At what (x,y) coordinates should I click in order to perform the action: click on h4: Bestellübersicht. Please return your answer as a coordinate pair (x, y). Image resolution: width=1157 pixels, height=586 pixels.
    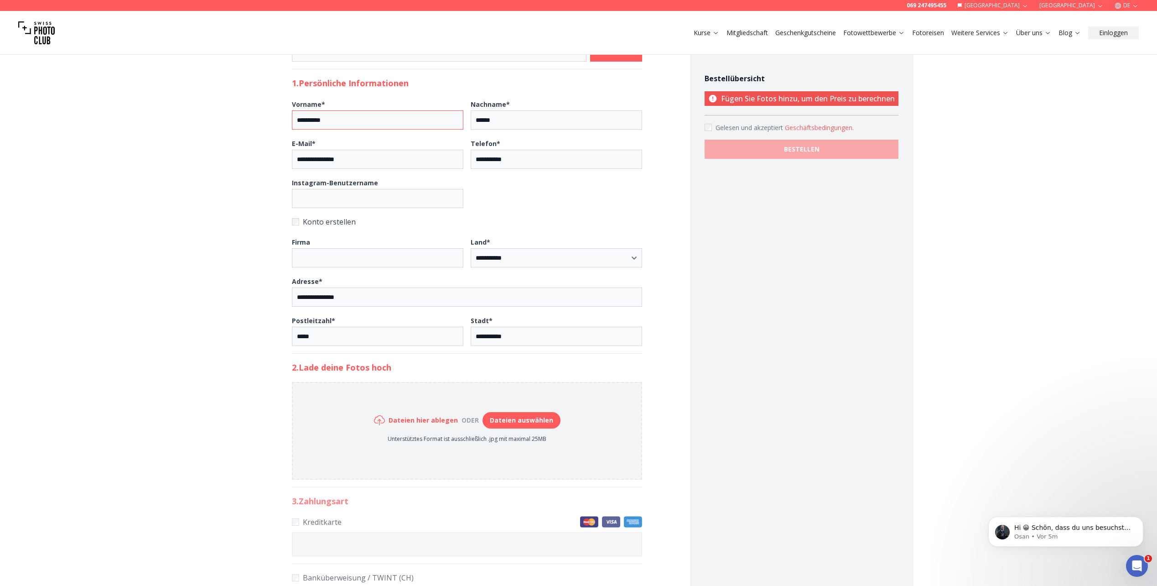
    Looking at the image, I should click on (801, 78).